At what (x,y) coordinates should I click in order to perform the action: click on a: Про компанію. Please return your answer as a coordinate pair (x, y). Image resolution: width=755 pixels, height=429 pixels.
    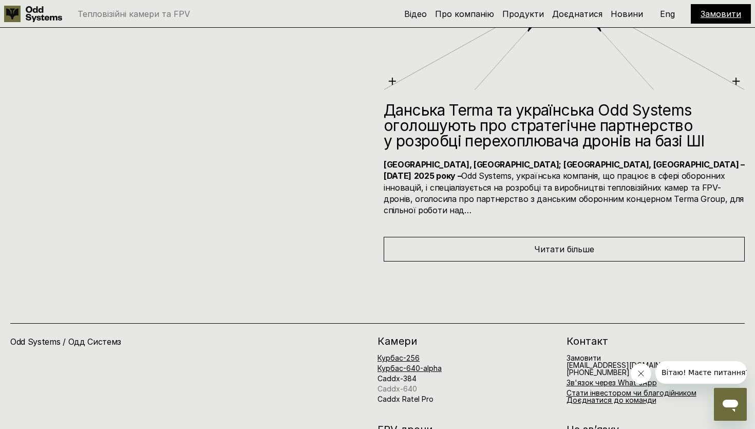
    Looking at the image, I should click on (464, 14).